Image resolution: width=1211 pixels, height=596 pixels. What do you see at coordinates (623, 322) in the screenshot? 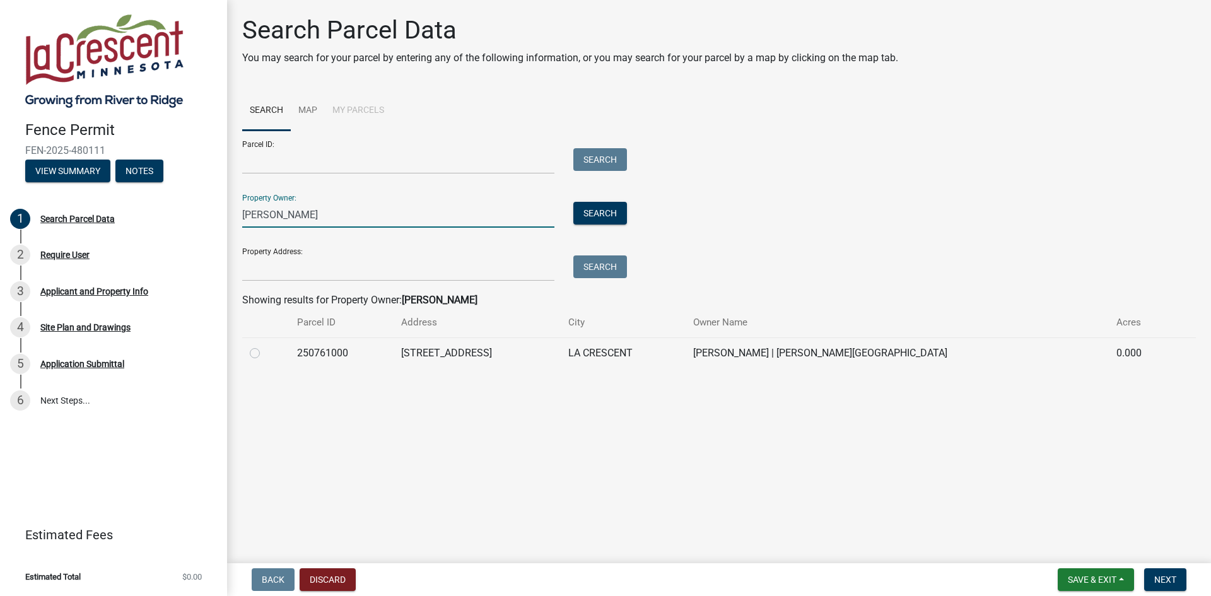
I see `th: City` at bounding box center [623, 322].